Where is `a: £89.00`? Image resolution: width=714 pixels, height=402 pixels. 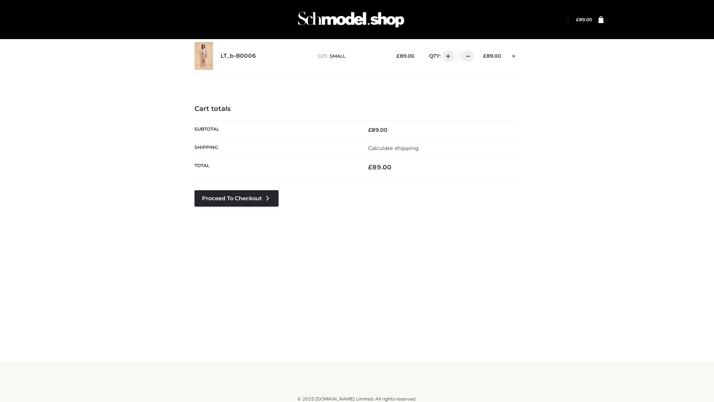 a: £89.00 is located at coordinates (584, 19).